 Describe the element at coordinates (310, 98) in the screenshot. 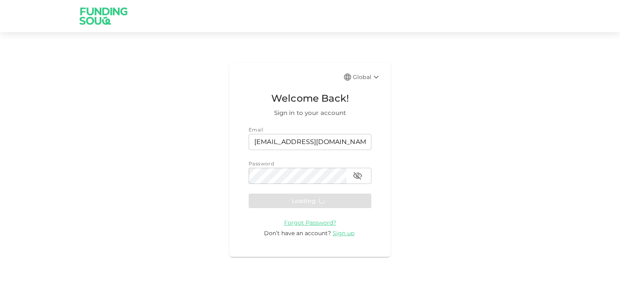

I see `span: Welcome Back!` at that location.